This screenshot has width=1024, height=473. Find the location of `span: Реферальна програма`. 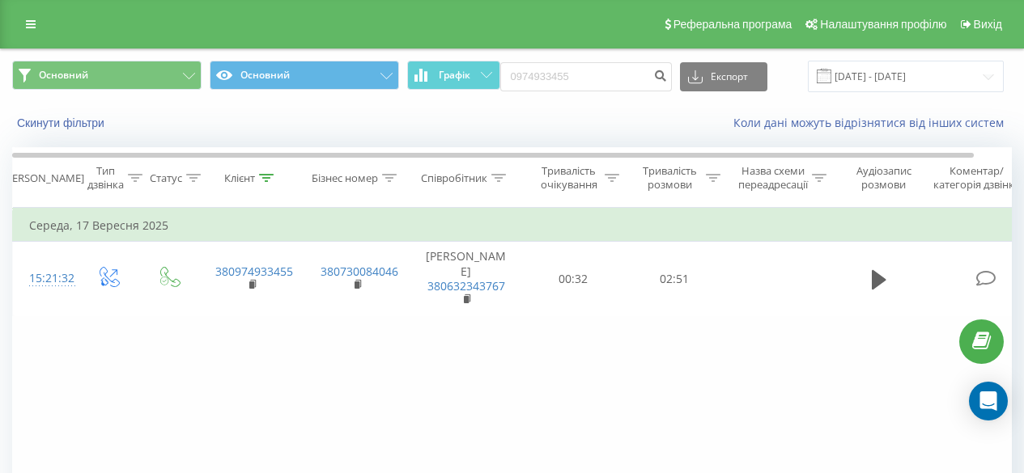

span: Реферальна програма is located at coordinates (733, 24).